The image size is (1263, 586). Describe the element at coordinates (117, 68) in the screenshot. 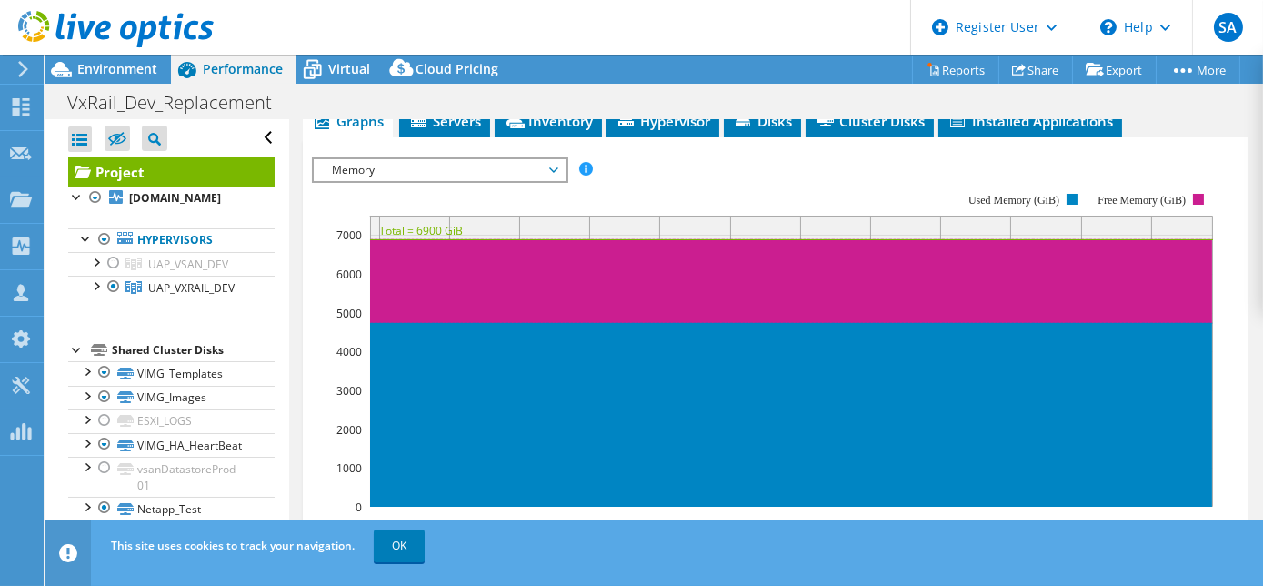

I see `span: Environment` at that location.